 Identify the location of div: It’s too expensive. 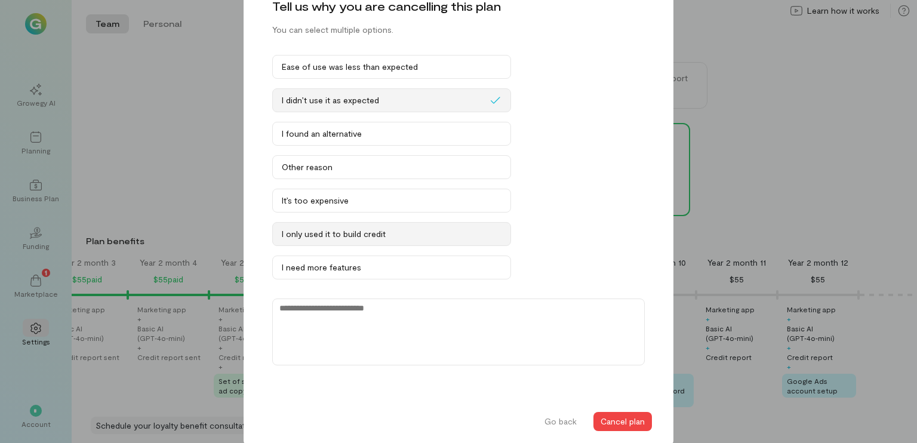
(392, 201).